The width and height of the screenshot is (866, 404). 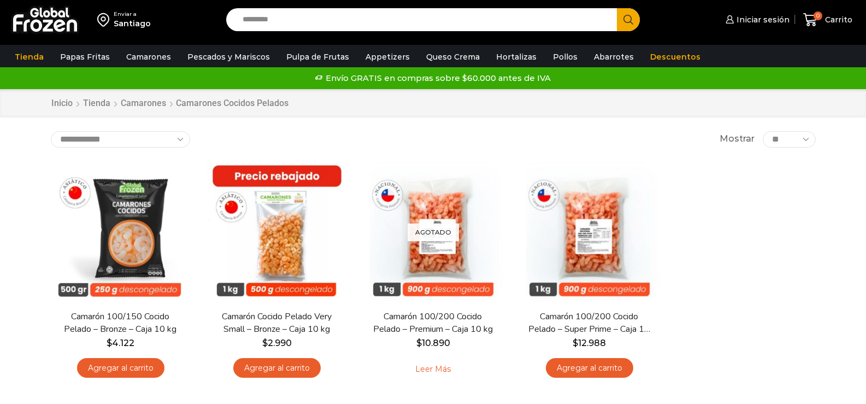 I want to click on p: Agotado, so click(x=433, y=232).